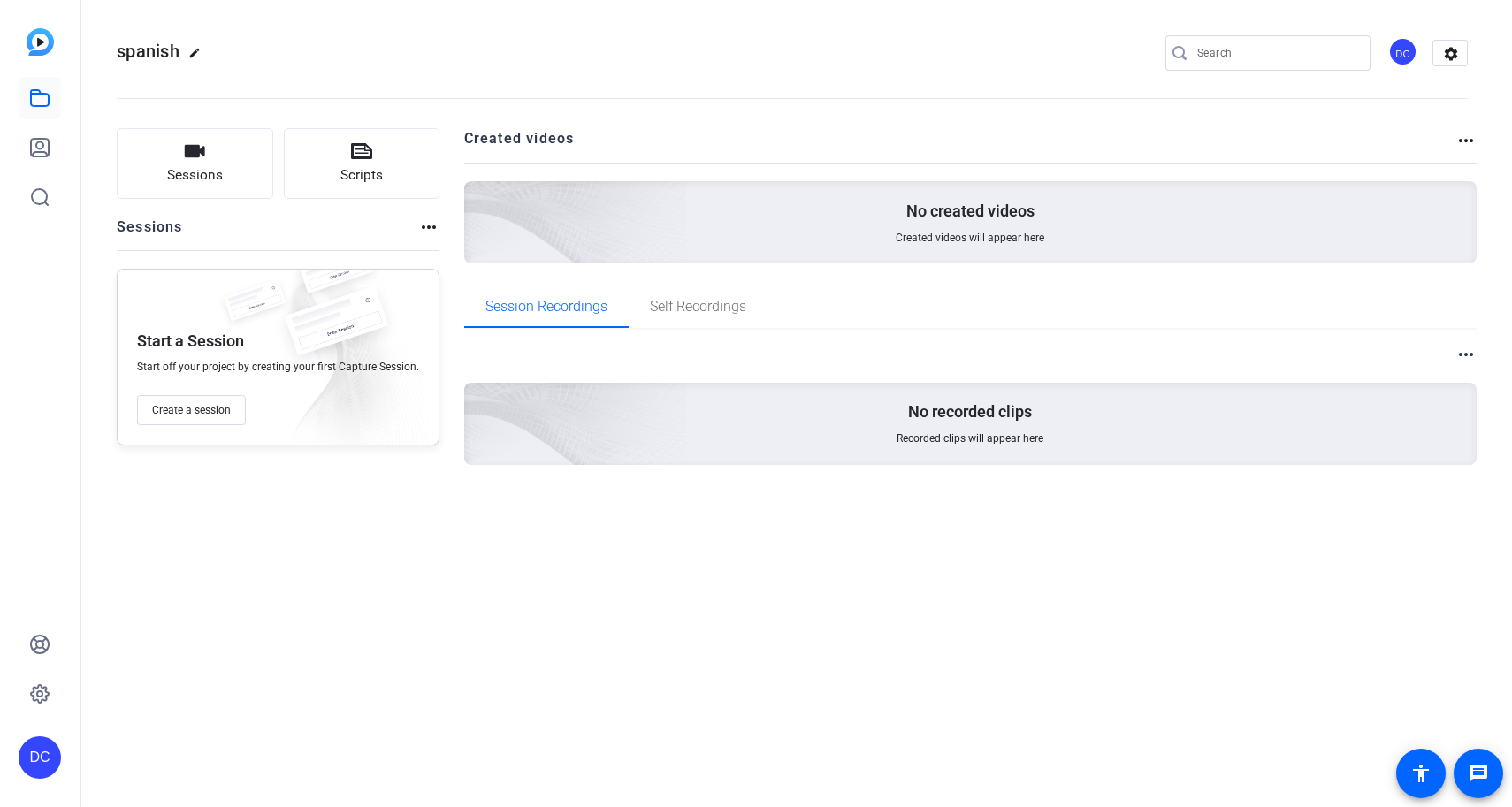 This screenshot has height=807, width=1512. Describe the element at coordinates (191, 410) in the screenshot. I see `button: Create a session` at that location.